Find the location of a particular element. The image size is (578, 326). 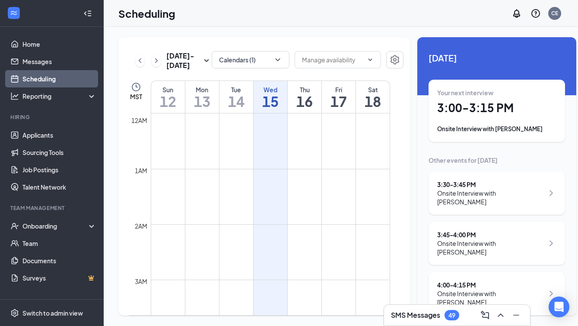

button: ChevronUp is located at coordinates (501, 315).